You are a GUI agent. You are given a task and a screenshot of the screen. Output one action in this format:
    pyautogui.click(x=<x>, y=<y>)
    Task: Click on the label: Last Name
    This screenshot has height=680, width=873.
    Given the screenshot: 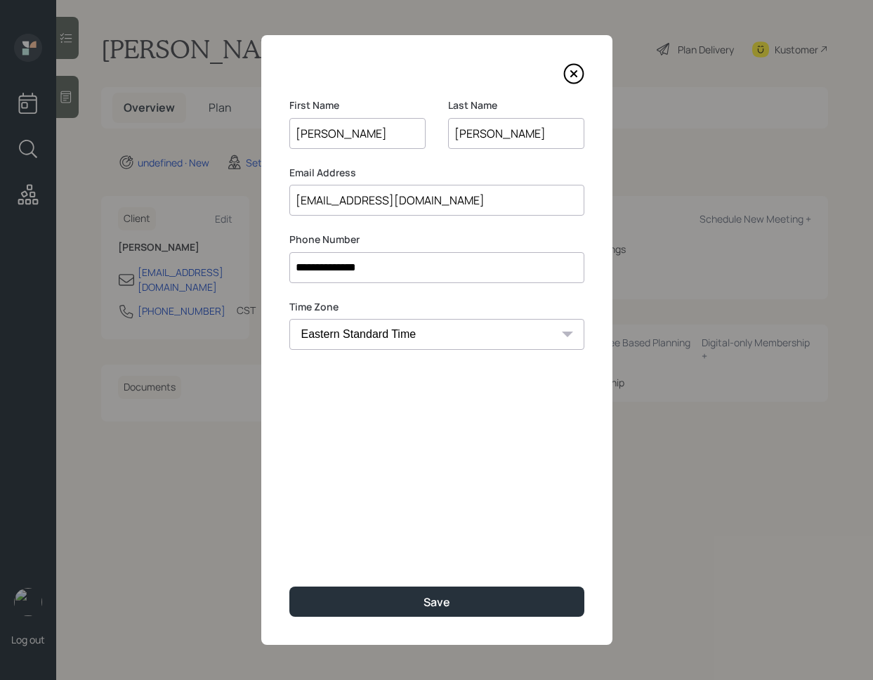 What is the action you would take?
    pyautogui.click(x=516, y=105)
    